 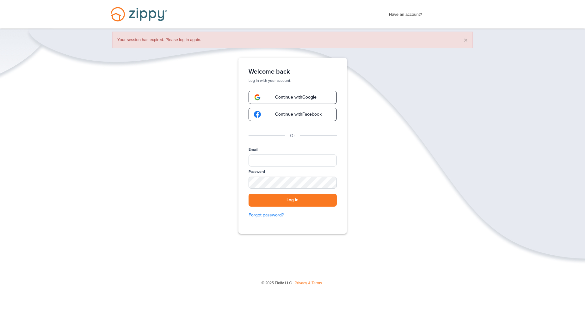 What do you see at coordinates (293, 200) in the screenshot?
I see `button: Log in` at bounding box center [293, 200].